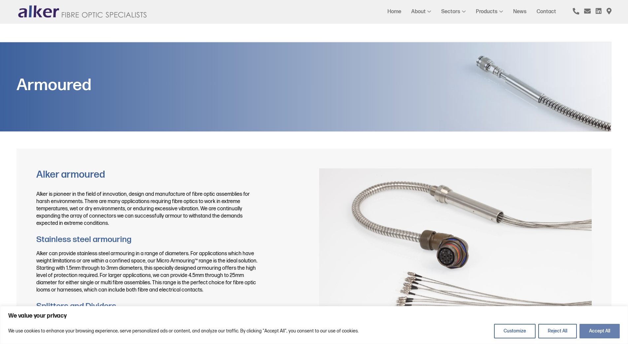 This screenshot has width=628, height=344. What do you see at coordinates (547, 12) in the screenshot?
I see `a: Contact` at bounding box center [547, 12].